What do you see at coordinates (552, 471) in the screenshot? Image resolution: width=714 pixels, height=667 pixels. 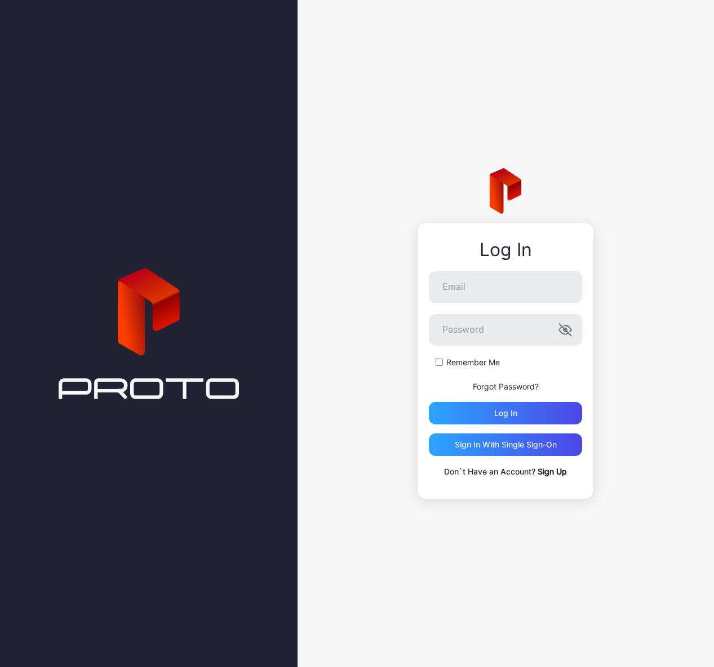 I see `a: Sign Up` at bounding box center [552, 471].